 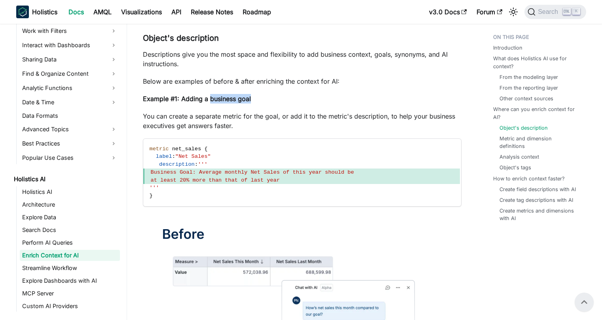 I want to click on a: Custom AI Providers, so click(x=70, y=306).